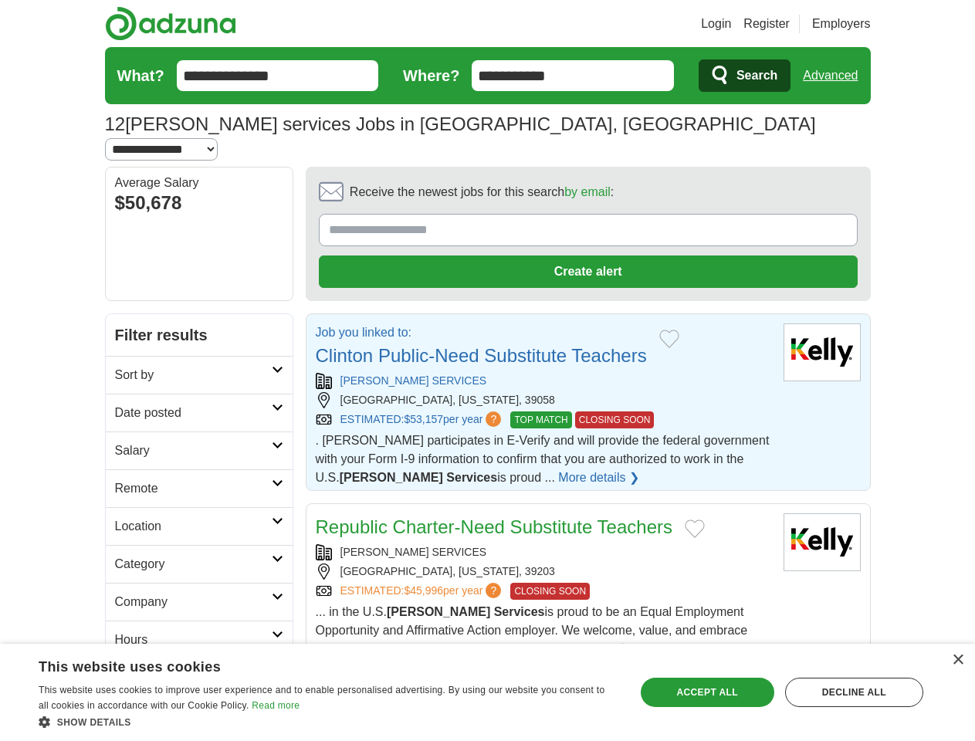 The image size is (975, 741). Describe the element at coordinates (199, 601) in the screenshot. I see `a: Company` at that location.